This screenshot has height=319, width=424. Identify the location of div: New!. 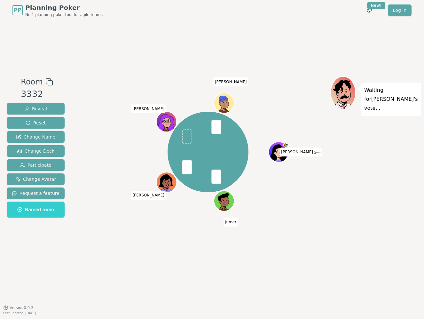
(376, 5).